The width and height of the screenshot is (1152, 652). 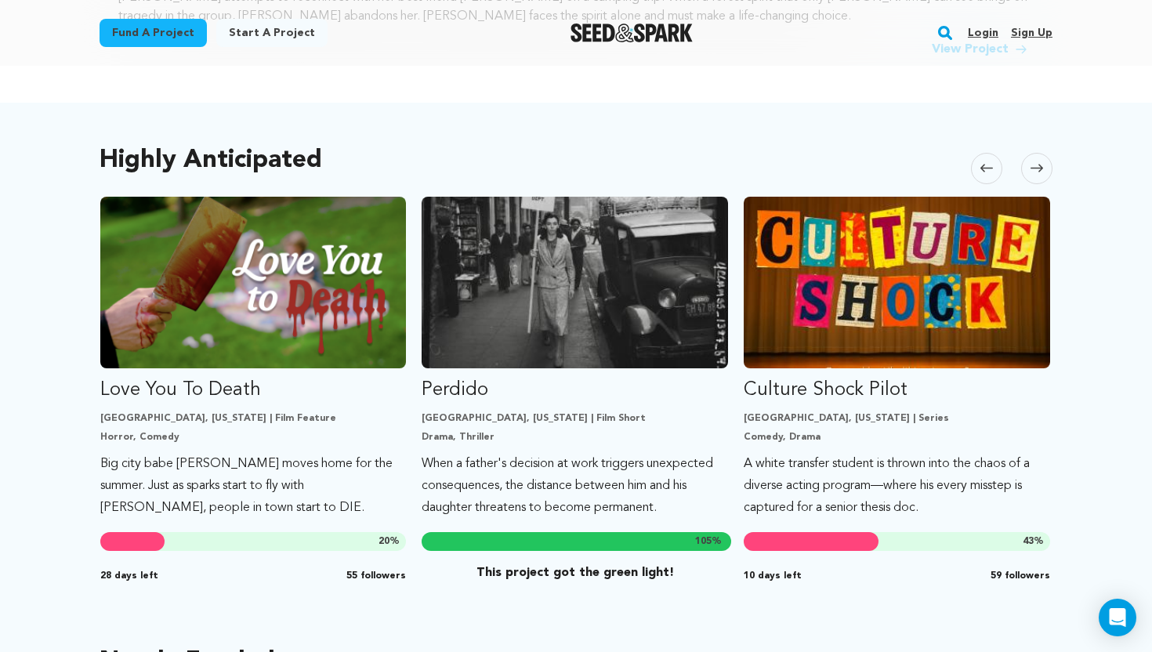 I want to click on a: Login, so click(x=983, y=33).